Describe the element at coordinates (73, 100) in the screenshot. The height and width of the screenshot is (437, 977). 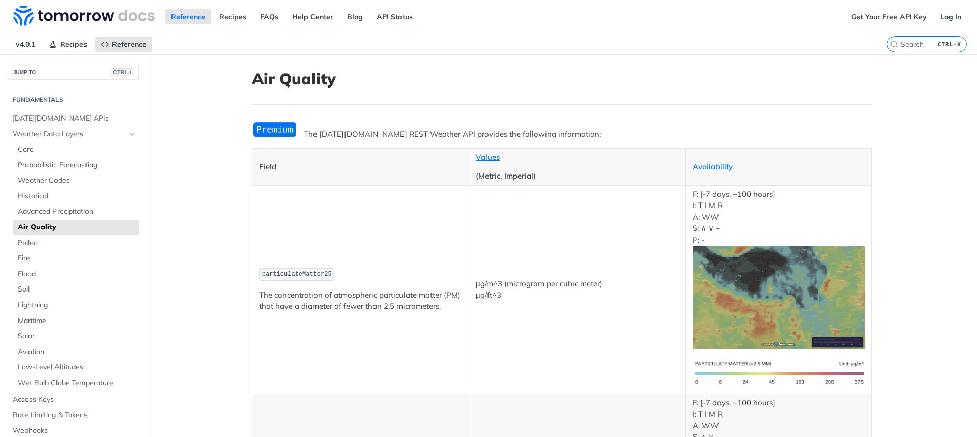
I see `h2: Fundamentals` at that location.